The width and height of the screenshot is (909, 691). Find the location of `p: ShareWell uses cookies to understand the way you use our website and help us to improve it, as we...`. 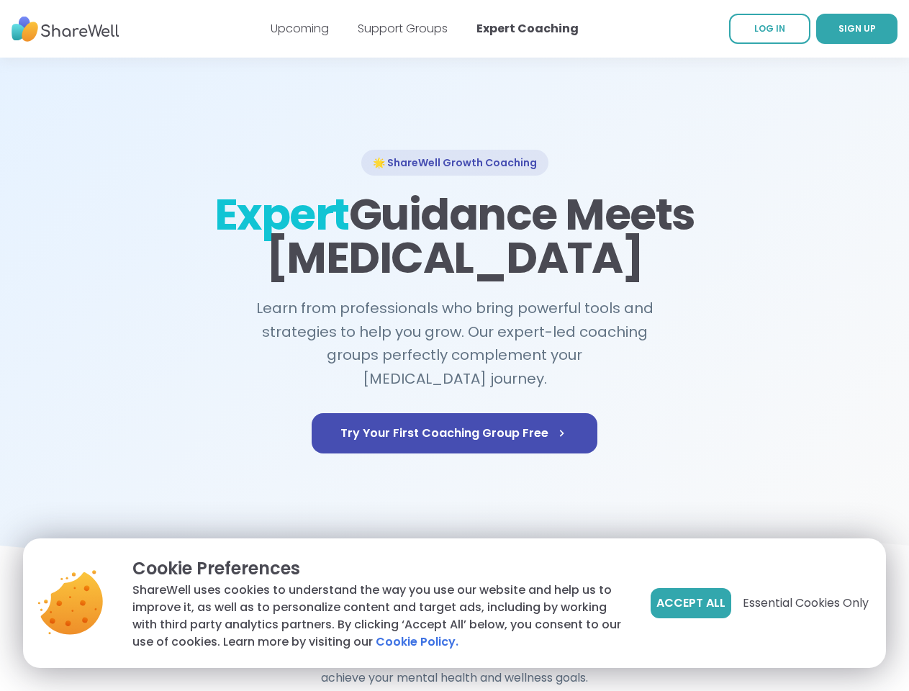

p: ShareWell uses cookies to understand the way you use our website and help us to improve it, as we... is located at coordinates (380, 616).